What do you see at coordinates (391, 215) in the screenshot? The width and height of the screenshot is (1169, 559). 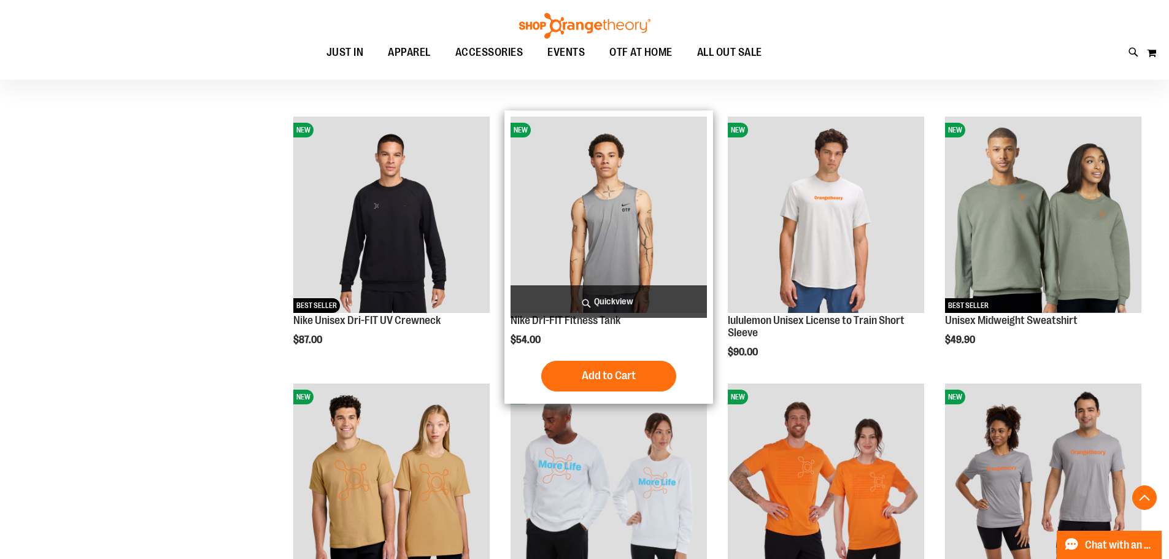 I see `a: Nike Unisex Dri-FIT UV CrewneckNEWBEST SELLER` at bounding box center [391, 215].